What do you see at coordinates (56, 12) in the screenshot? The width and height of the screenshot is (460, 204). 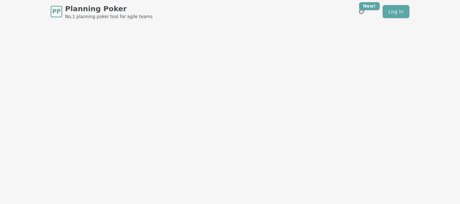 I see `span: PP` at bounding box center [56, 12].